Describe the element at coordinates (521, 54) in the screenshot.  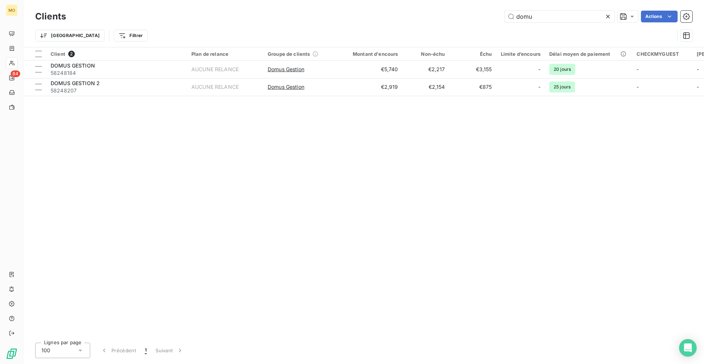
I see `div: Limite d’encours` at that location.